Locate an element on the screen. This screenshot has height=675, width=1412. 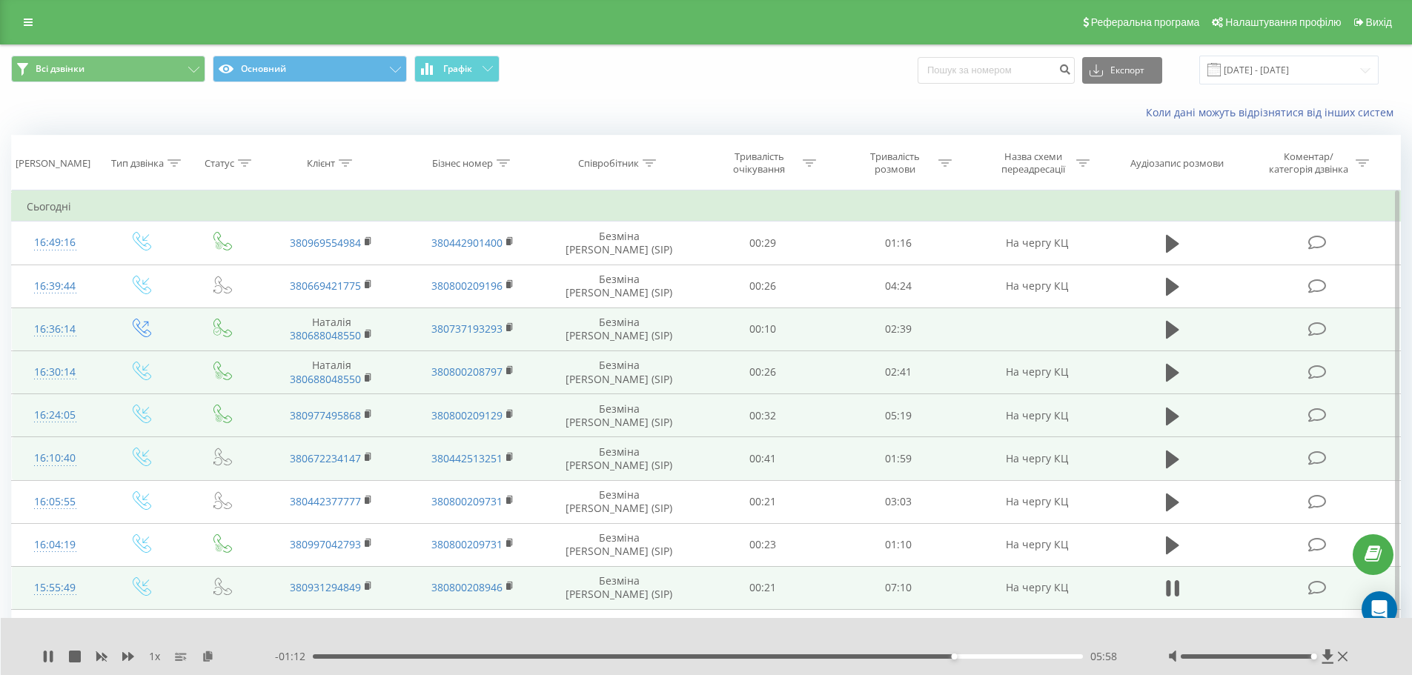
button: Експорт is located at coordinates (1122, 70).